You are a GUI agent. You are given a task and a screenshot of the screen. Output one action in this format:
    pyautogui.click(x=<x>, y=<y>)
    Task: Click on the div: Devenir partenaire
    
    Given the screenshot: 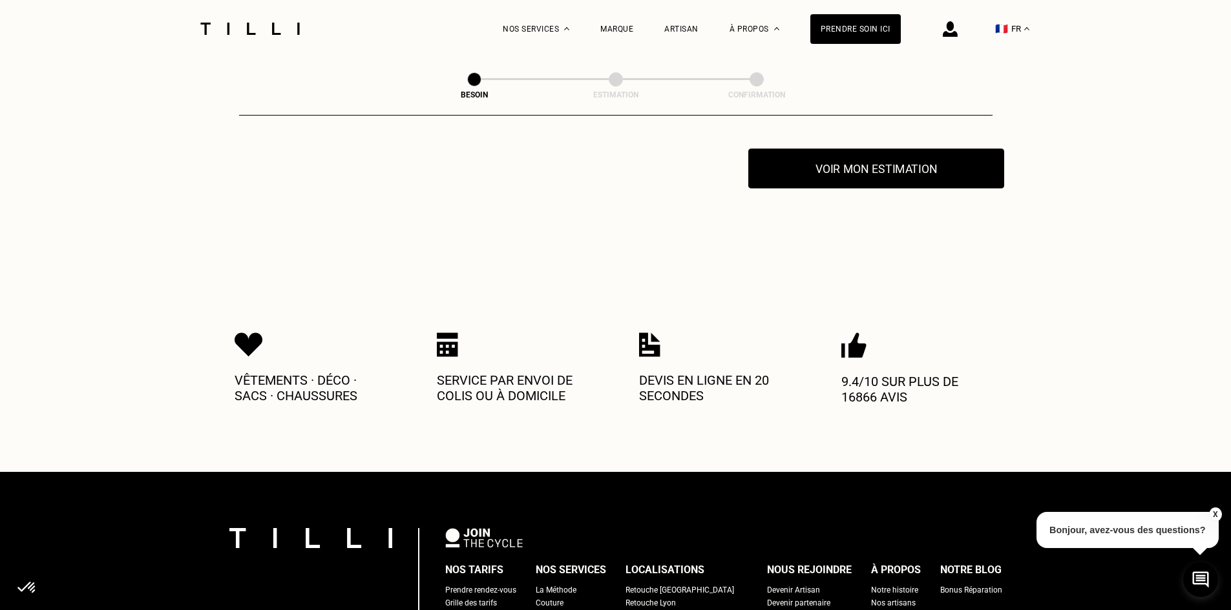 What is the action you would take?
    pyautogui.click(x=798, y=603)
    